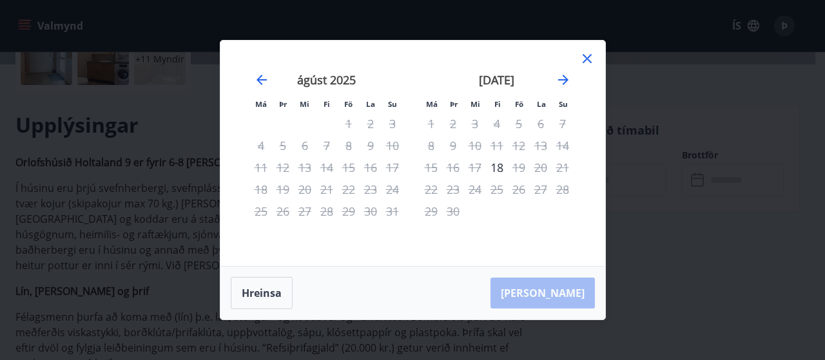  What do you see at coordinates (431, 146) in the screenshot?
I see `td: Not available. mánudagur, 8. september 2025` at bounding box center [431, 146].